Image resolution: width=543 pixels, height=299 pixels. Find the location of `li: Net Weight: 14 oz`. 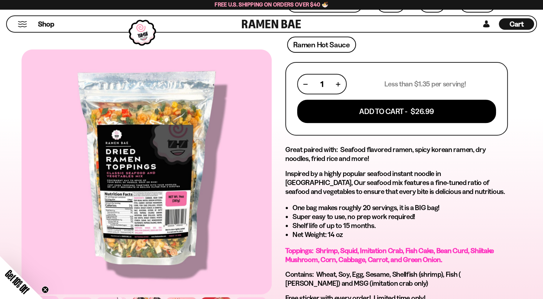

li: Net Weight: 14 oz is located at coordinates (400, 235).